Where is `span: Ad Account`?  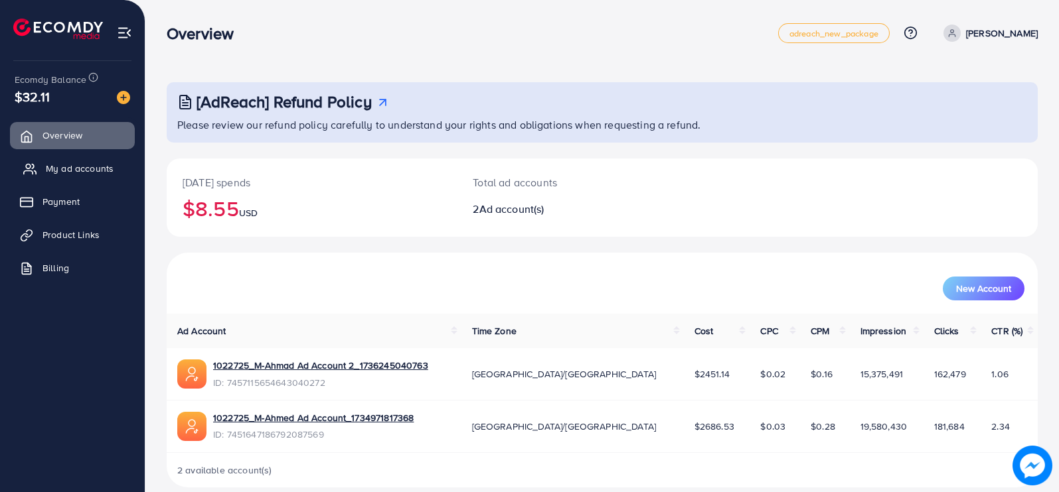 span: Ad Account is located at coordinates (202, 331).